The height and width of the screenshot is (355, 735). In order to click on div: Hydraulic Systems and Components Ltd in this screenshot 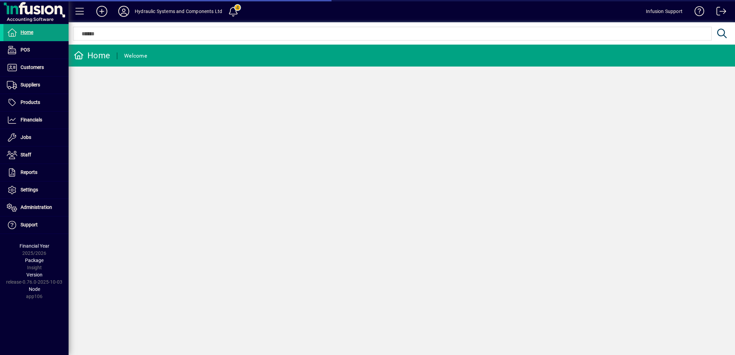, I will do `click(178, 11)`.